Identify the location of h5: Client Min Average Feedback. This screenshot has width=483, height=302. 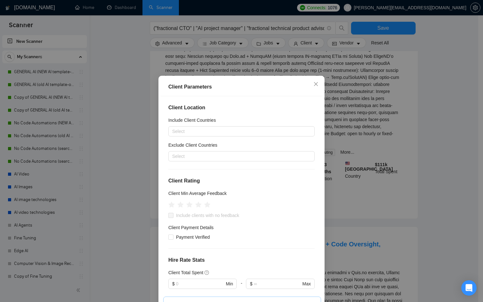
(197, 193).